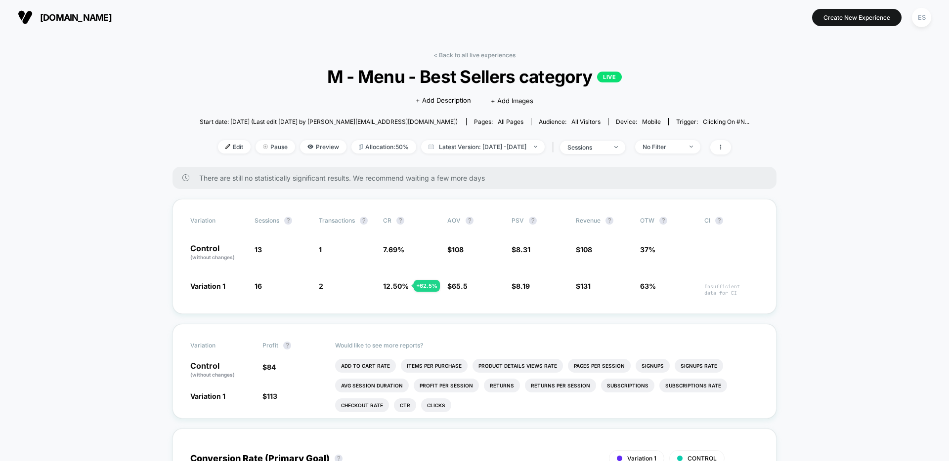 This screenshot has height=461, width=949. What do you see at coordinates (699, 366) in the screenshot?
I see `li: Signups Rate` at bounding box center [699, 366].